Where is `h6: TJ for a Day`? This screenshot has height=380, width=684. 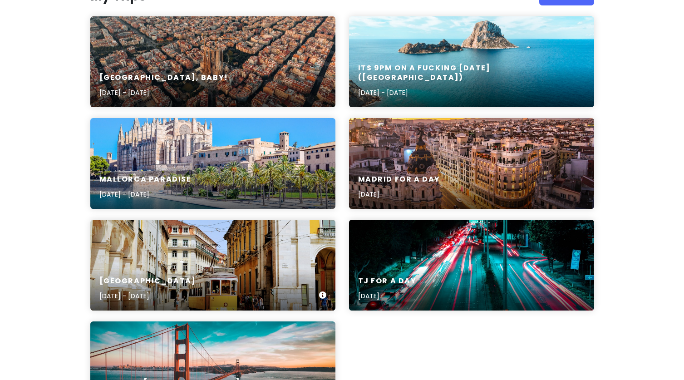
h6: TJ for a Day is located at coordinates (387, 281).